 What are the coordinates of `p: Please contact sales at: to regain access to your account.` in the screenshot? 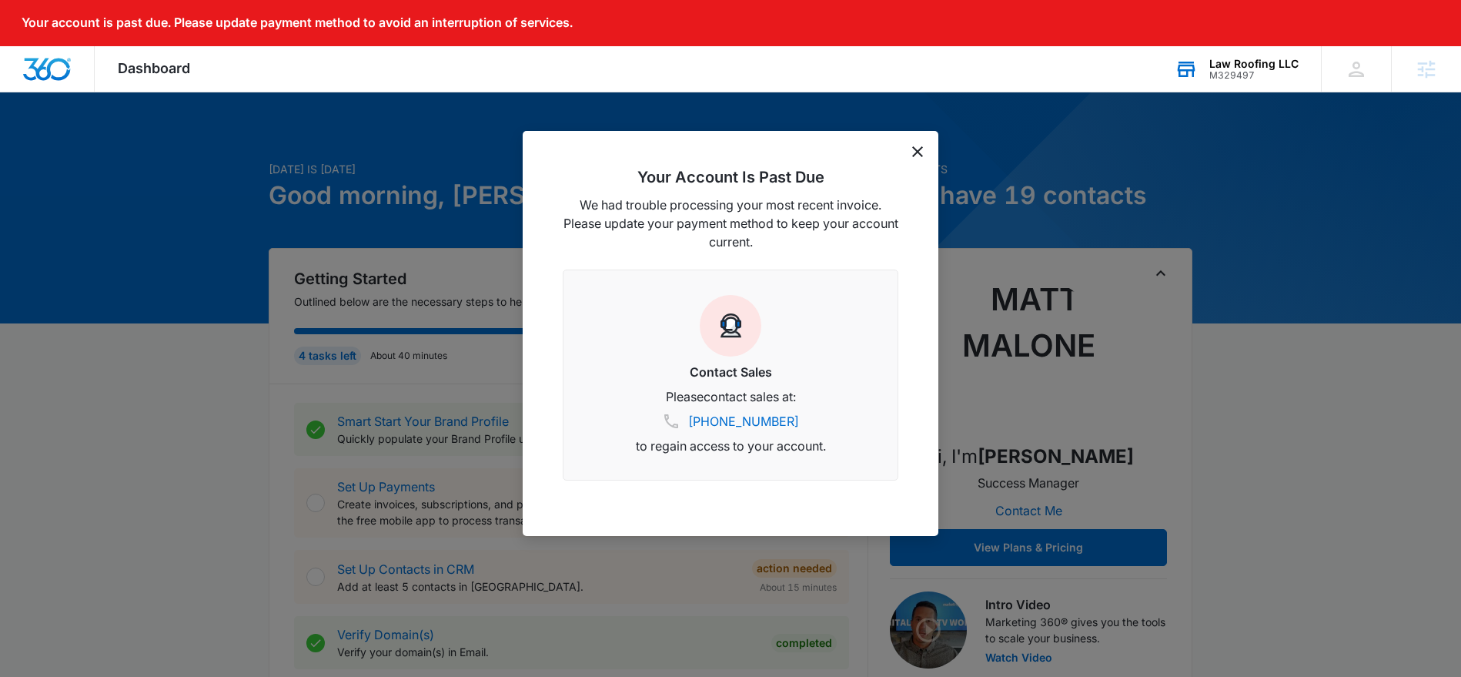 It's located at (730, 421).